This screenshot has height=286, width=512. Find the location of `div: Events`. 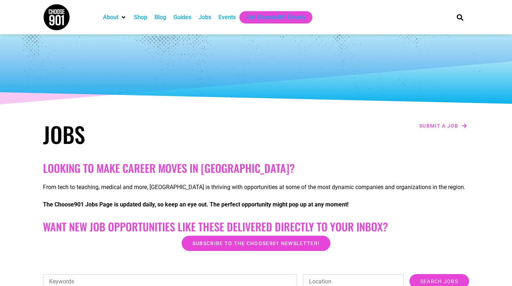

div: Events is located at coordinates (227, 17).